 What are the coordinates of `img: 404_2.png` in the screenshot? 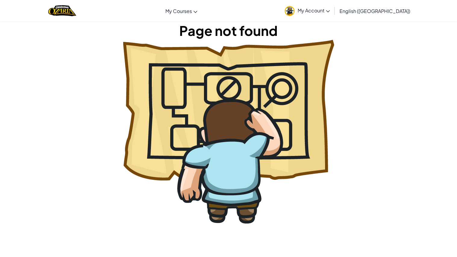 It's located at (229, 131).